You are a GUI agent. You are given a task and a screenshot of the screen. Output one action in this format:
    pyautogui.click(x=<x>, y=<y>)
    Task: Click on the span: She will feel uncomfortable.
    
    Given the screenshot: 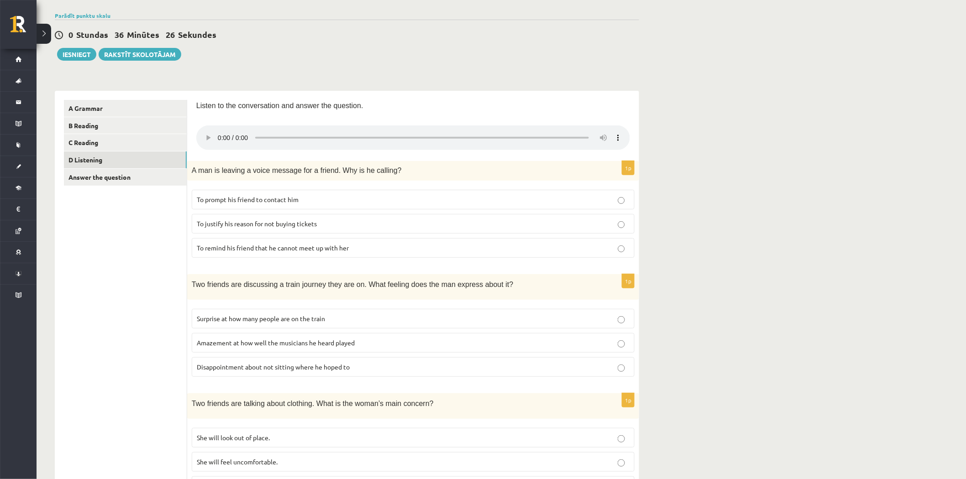 What is the action you would take?
    pyautogui.click(x=237, y=462)
    